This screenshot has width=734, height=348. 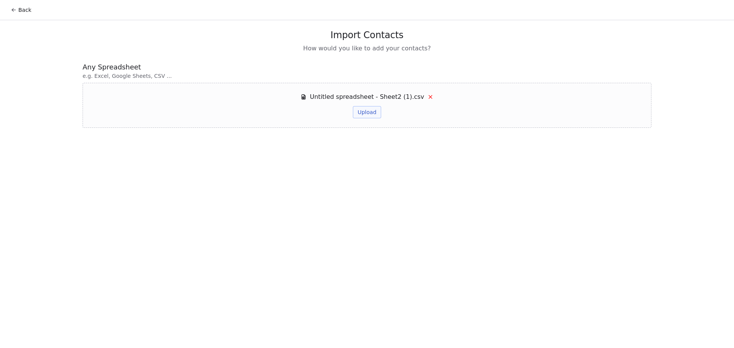 I want to click on button: Back, so click(x=21, y=10).